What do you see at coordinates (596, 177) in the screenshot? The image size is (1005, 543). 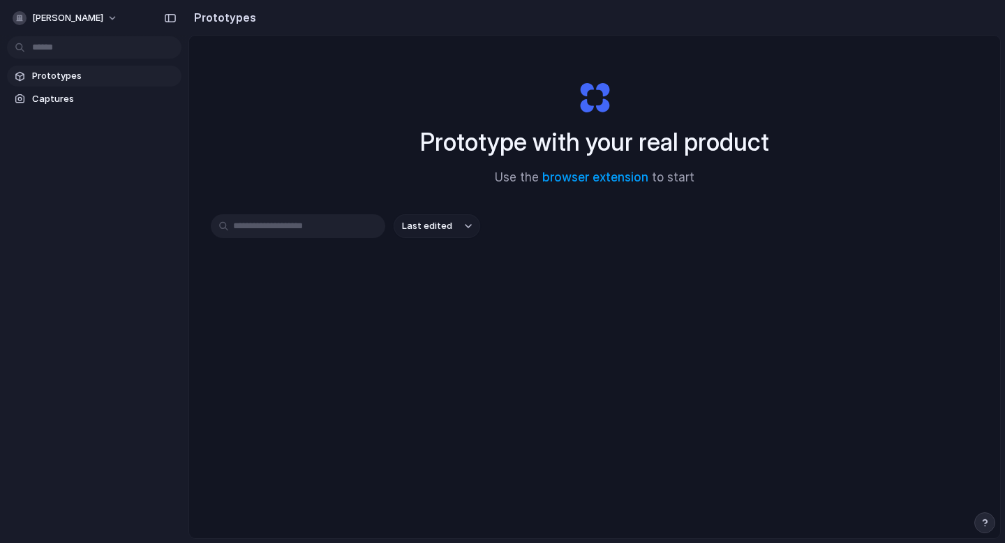 I see `a: browser extension` at bounding box center [596, 177].